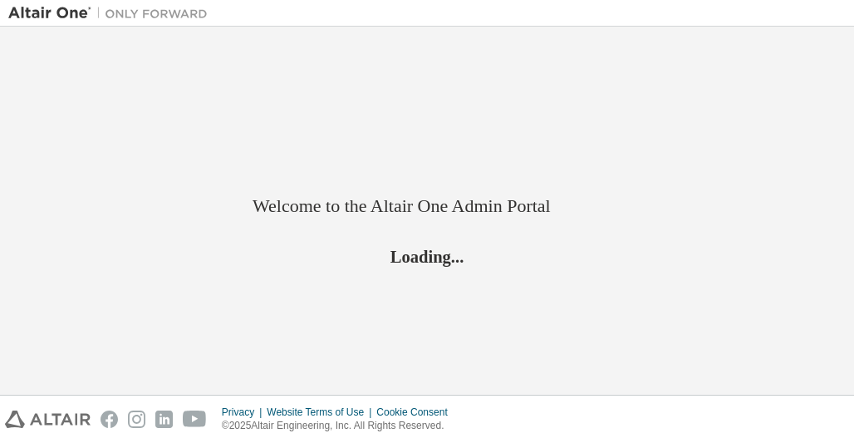  I want to click on img: altair_logo.svg, so click(47, 419).